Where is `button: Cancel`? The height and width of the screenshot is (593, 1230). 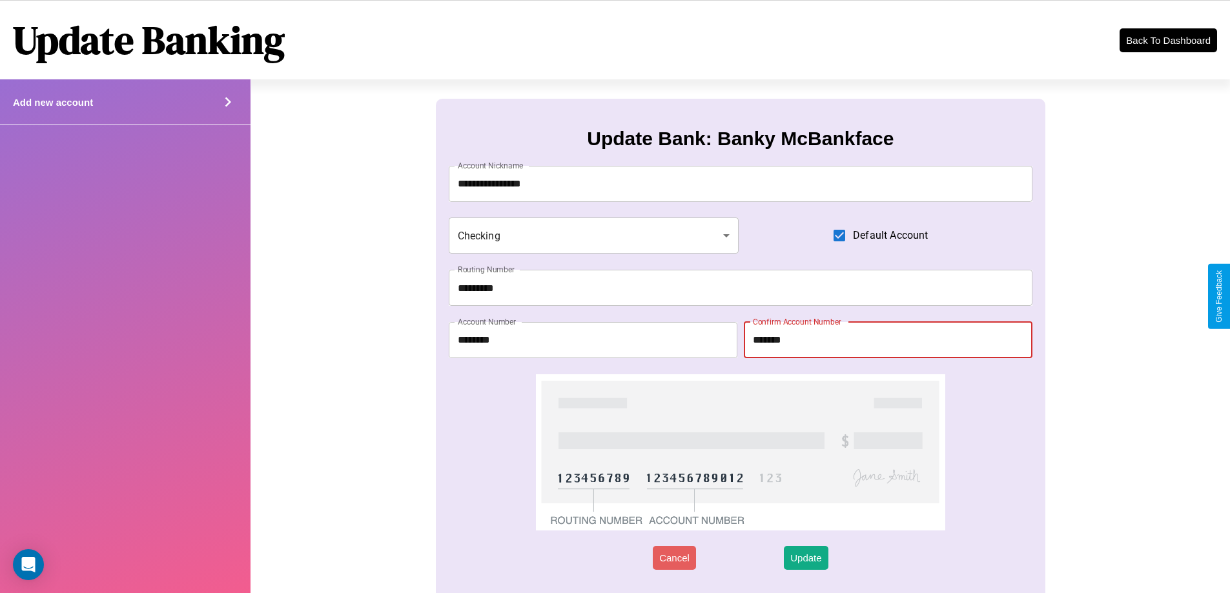 button: Cancel is located at coordinates (674, 558).